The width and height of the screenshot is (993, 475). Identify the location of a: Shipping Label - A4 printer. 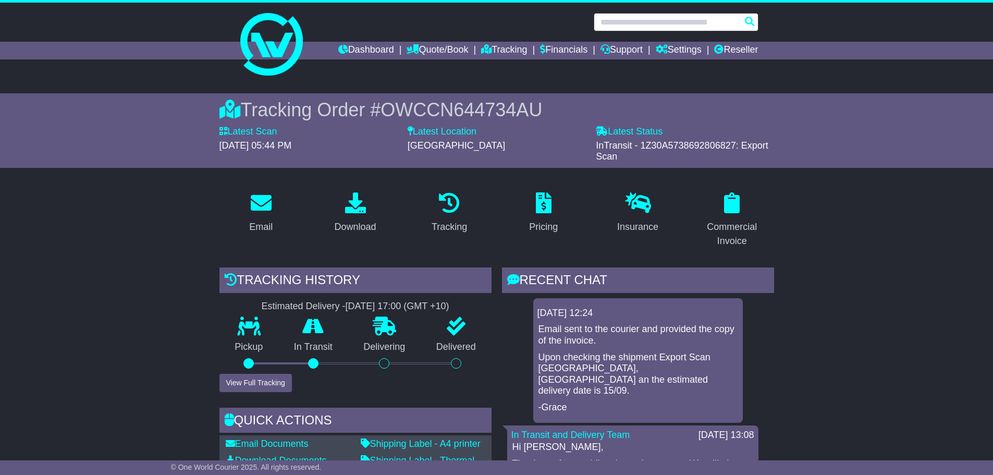
(421, 444).